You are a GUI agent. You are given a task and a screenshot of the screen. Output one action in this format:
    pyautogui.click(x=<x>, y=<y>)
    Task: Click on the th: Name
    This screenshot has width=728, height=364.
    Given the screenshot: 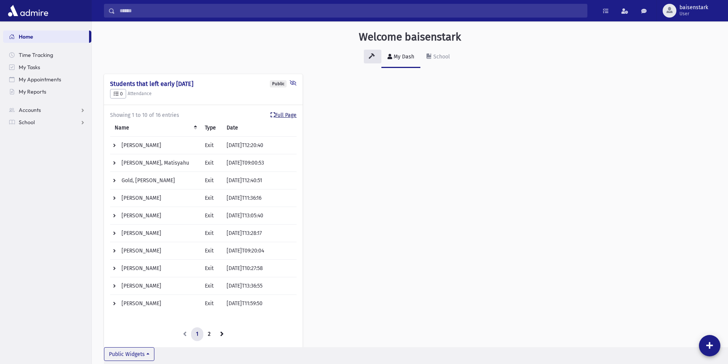 What is the action you would take?
    pyautogui.click(x=155, y=128)
    